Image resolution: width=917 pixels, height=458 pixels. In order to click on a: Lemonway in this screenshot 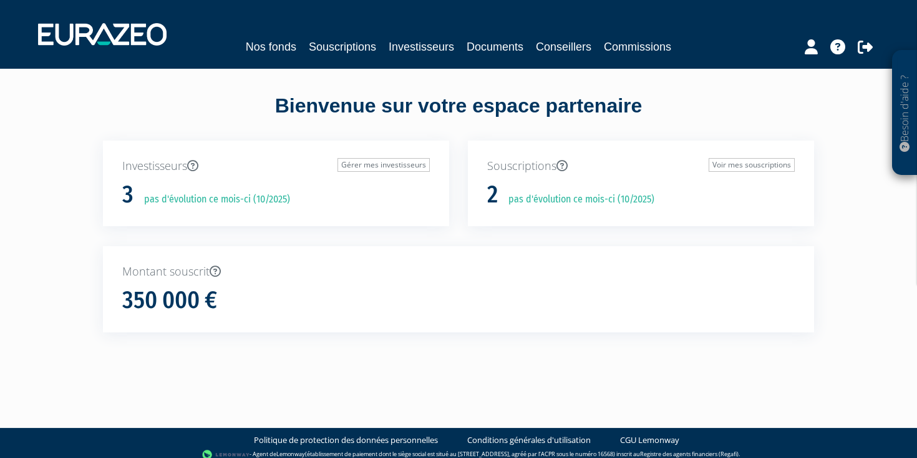, I will do `click(291, 453)`.